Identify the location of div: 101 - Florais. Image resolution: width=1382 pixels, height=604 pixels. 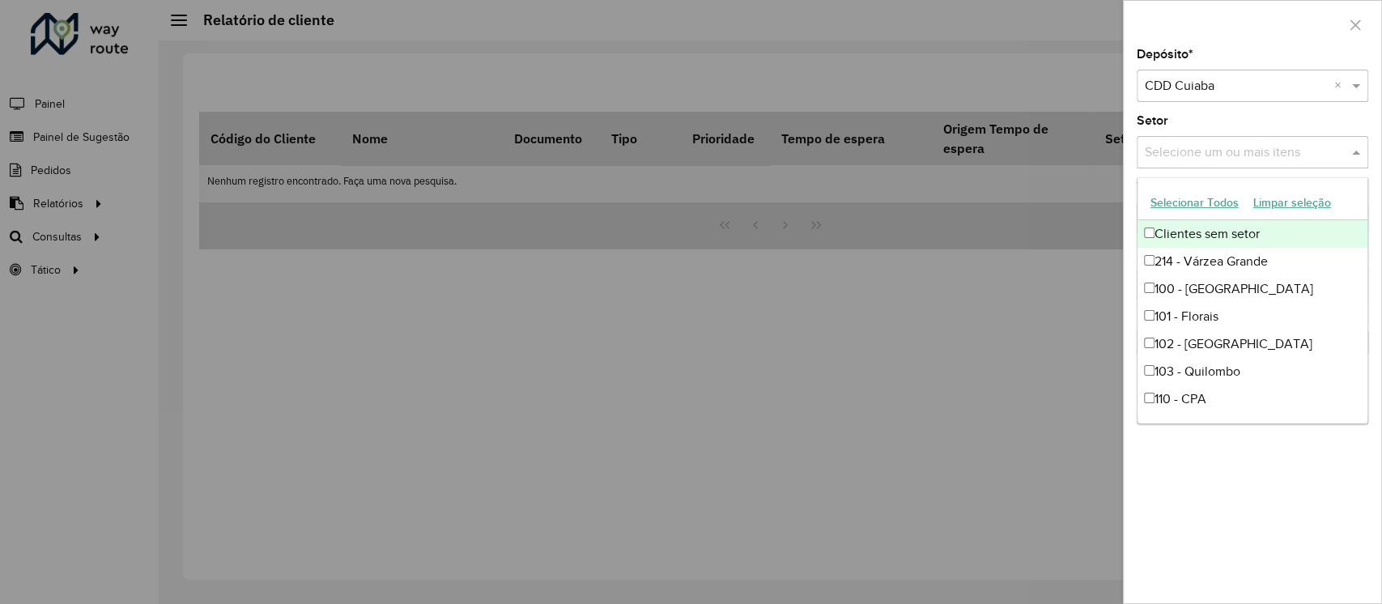
(1253, 317).